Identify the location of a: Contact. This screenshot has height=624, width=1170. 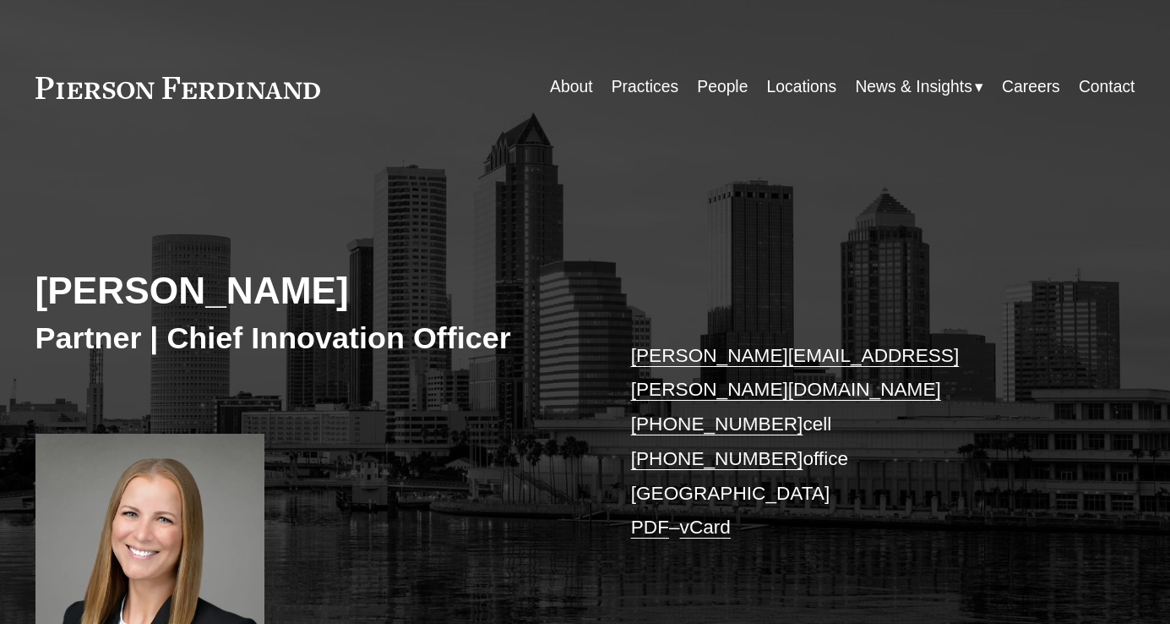
(1107, 87).